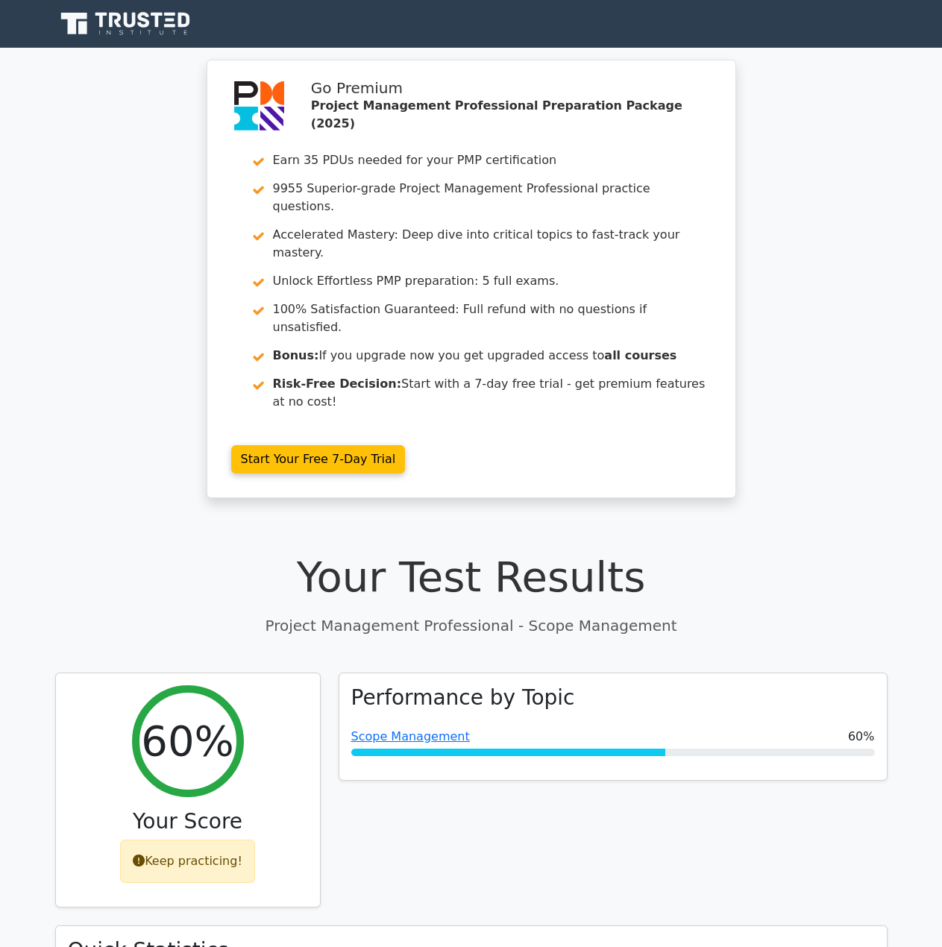  I want to click on div: Keep practicing!, so click(187, 861).